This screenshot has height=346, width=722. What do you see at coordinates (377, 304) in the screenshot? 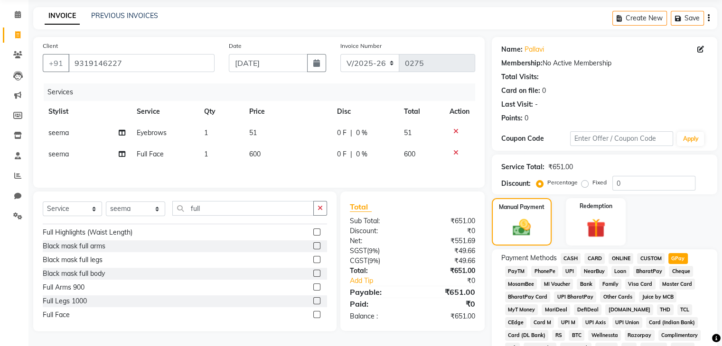
I see `div: Paid:` at bounding box center [377, 304].